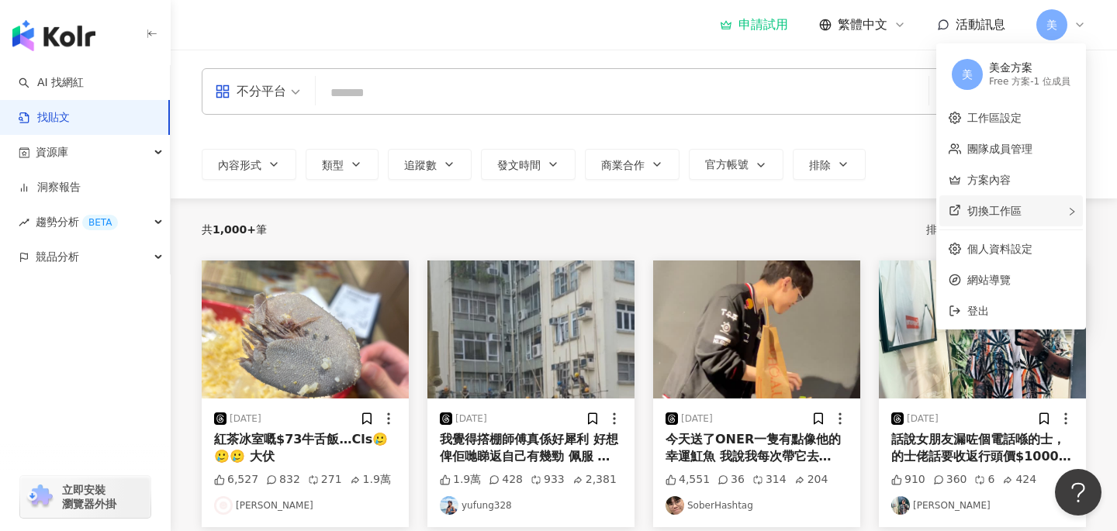 The width and height of the screenshot is (1117, 531). I want to click on div: 今天送了ONER一隻有點像他的幸運魟魚 我說我每次帶它去lolpark他們比賽都會贏 最後他想了一想 直接收進自己口袋裡 希望能繼續帶給你幸運 之後的比賽加油, so click(756, 448).